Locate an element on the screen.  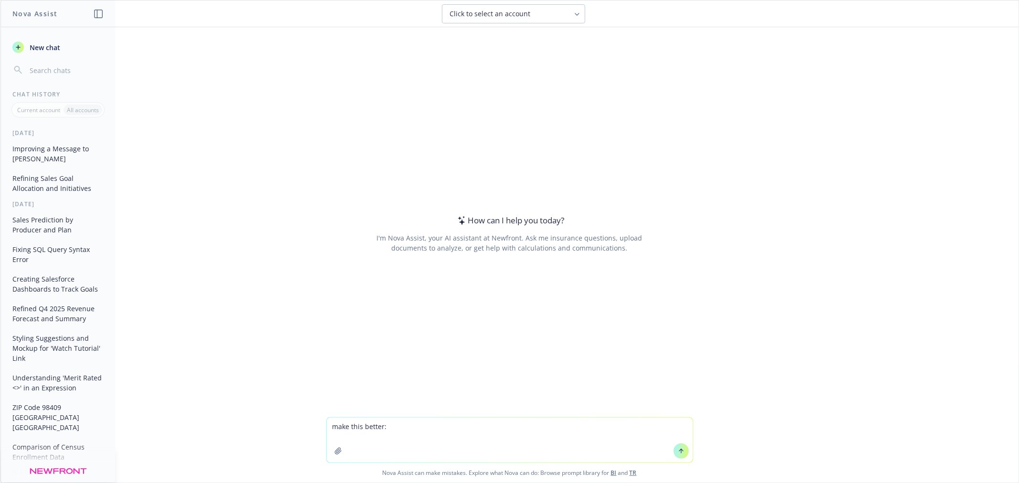
button: Comparison of Census Enrollment Data is located at coordinates (58, 452).